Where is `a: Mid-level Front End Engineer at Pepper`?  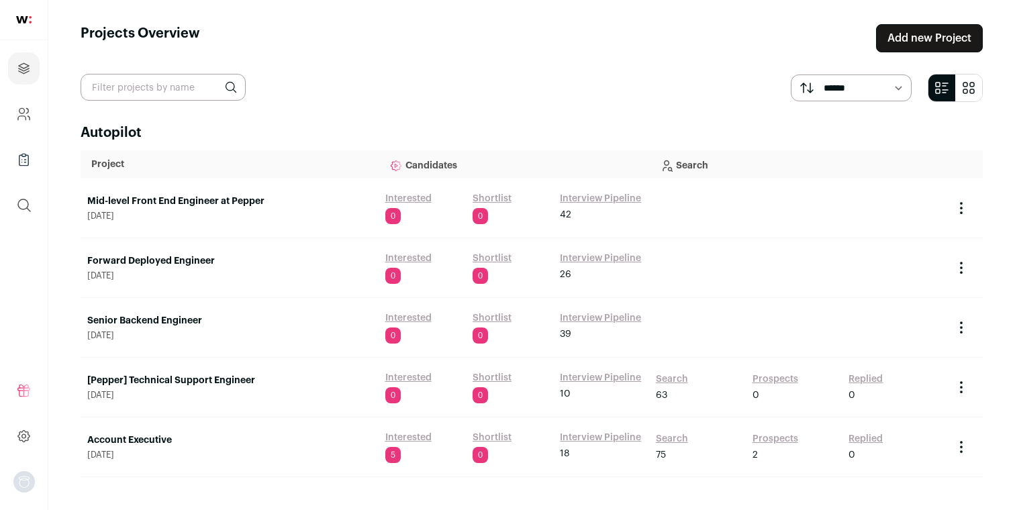 a: Mid-level Front End Engineer at Pepper is located at coordinates (230, 201).